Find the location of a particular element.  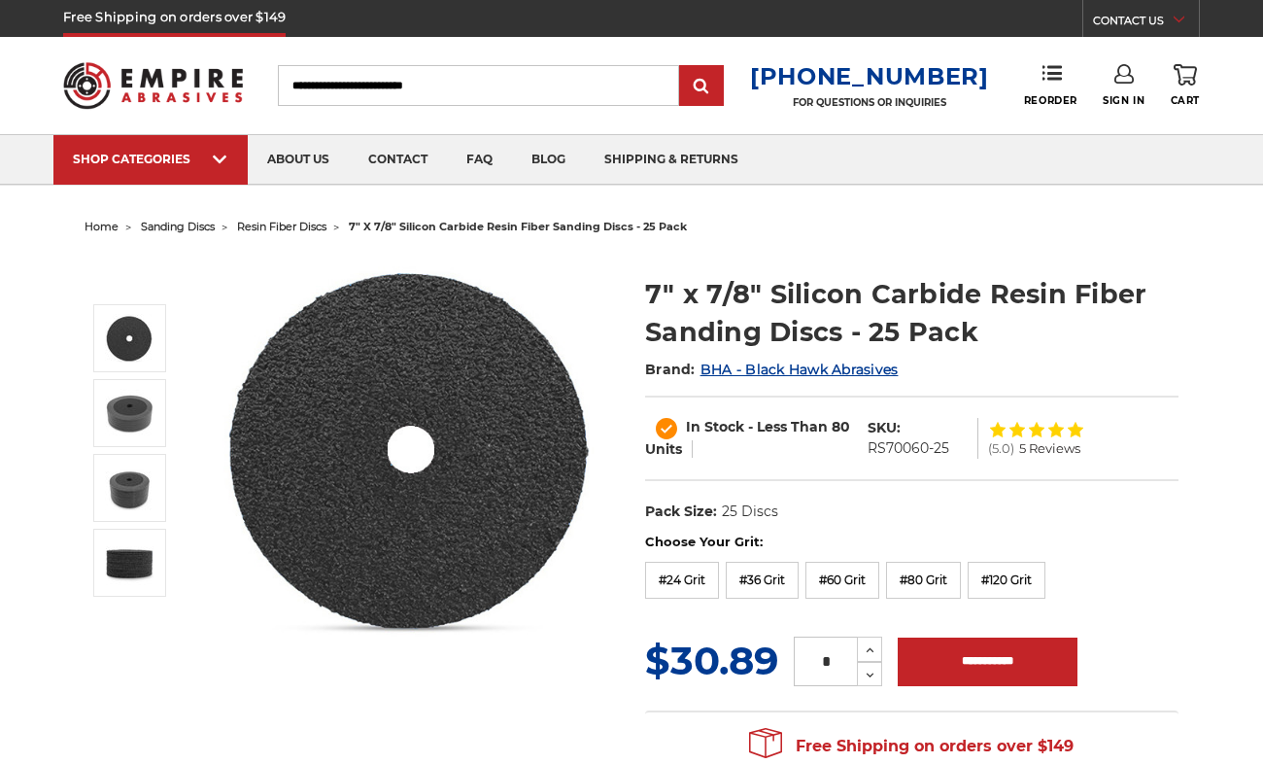

span: BHA - Black Hawk Abrasives is located at coordinates (800, 369).